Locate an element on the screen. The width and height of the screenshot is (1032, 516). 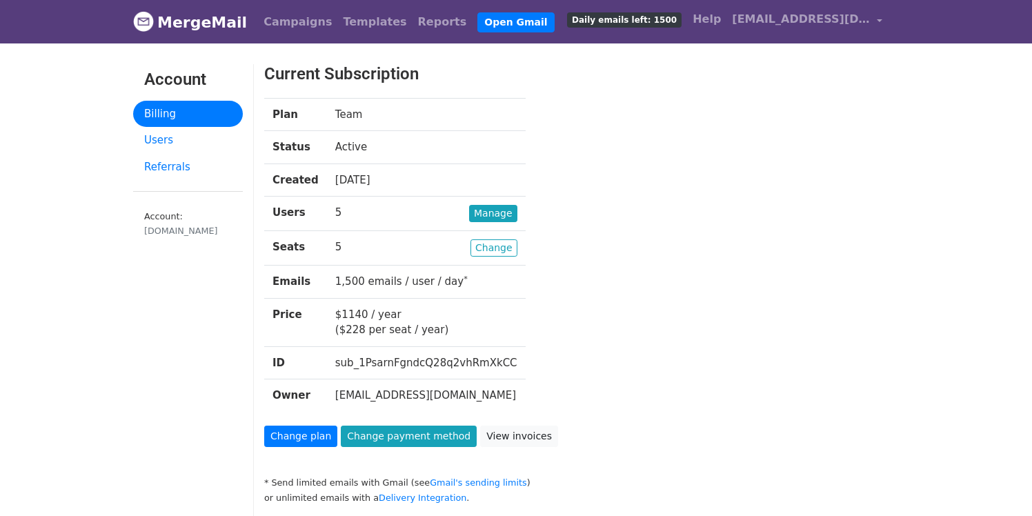
a: Templates is located at coordinates (375, 22).